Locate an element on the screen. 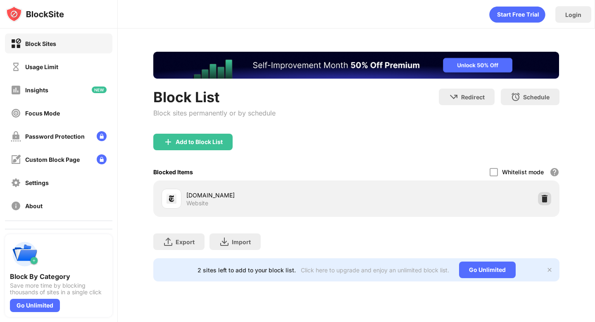  div: animation is located at coordinates (517, 14).